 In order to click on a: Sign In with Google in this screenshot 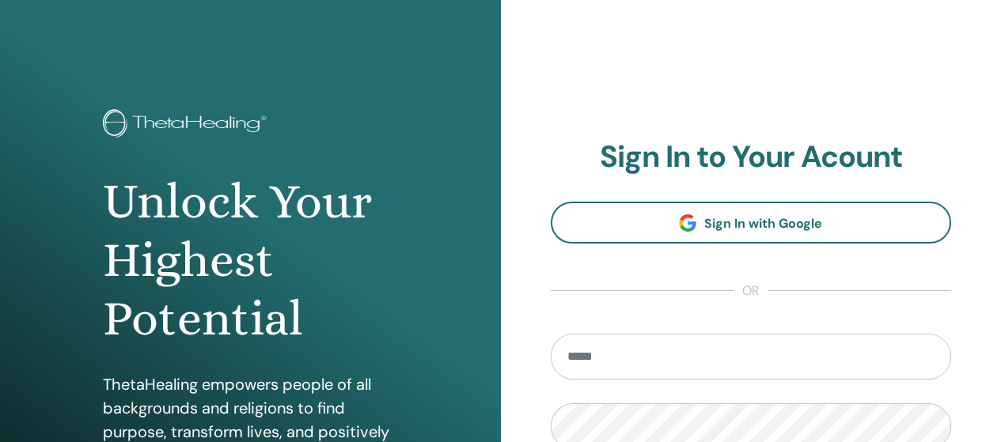, I will do `click(751, 222)`.